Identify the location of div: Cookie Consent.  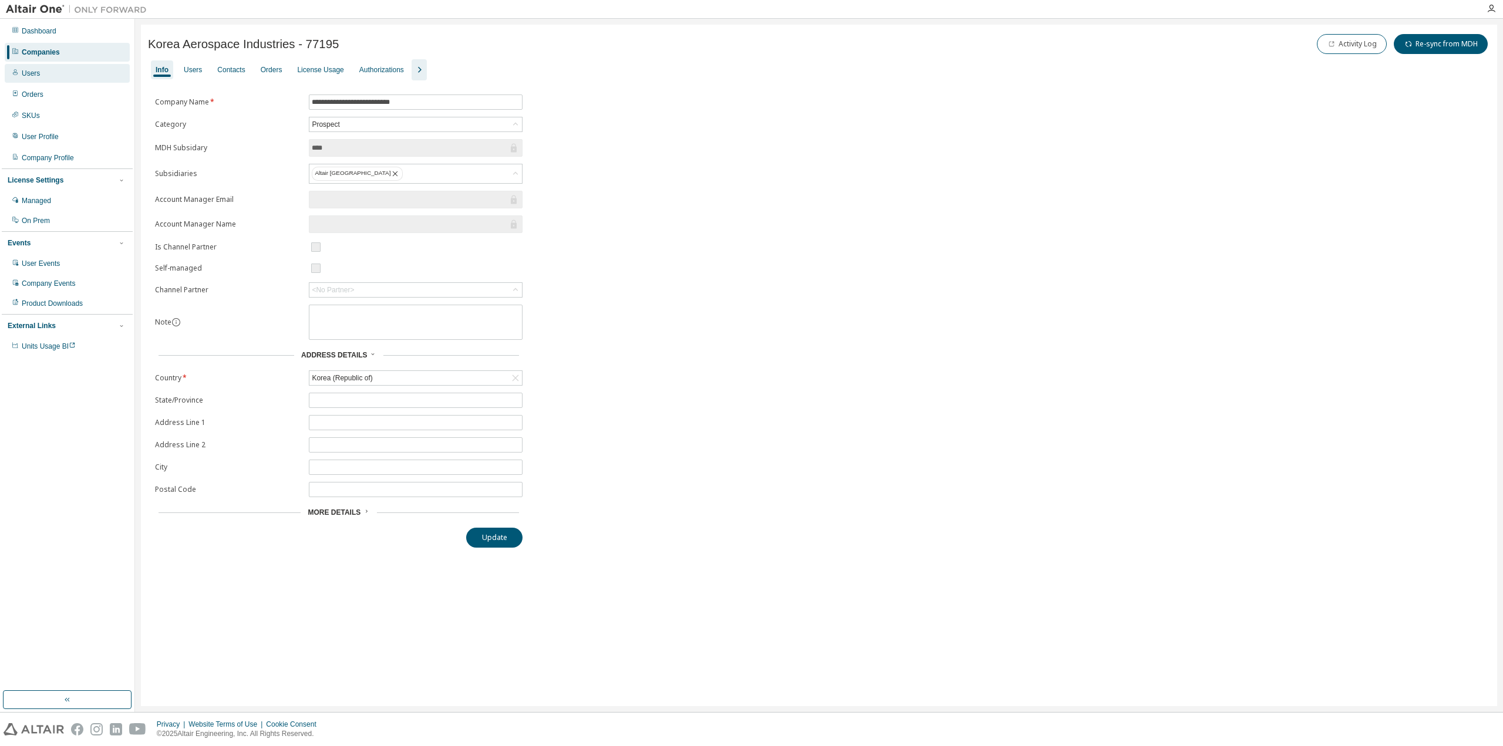
(294, 725).